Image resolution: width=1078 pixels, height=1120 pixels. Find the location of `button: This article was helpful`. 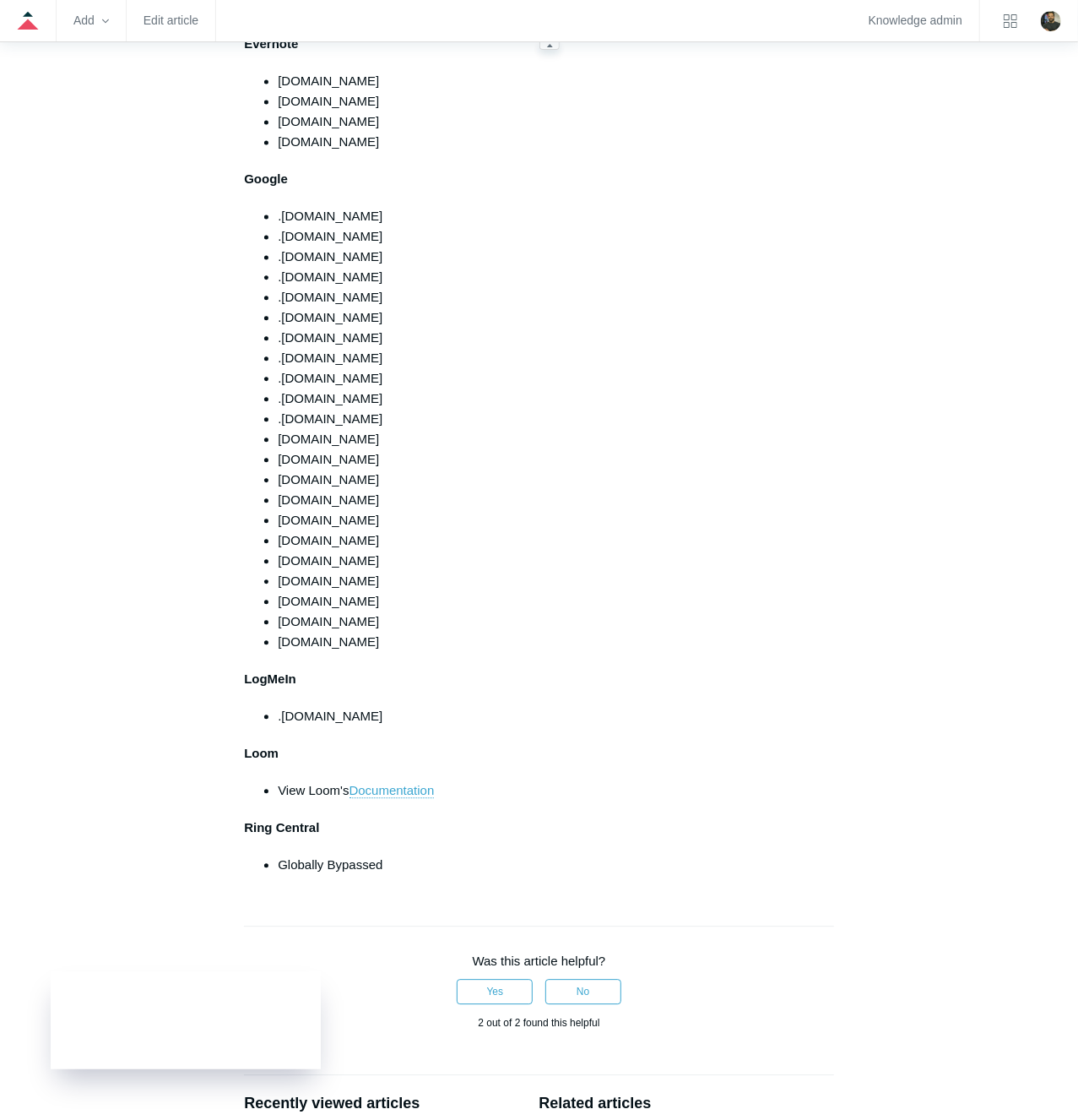

button: This article was helpful is located at coordinates (494, 992).